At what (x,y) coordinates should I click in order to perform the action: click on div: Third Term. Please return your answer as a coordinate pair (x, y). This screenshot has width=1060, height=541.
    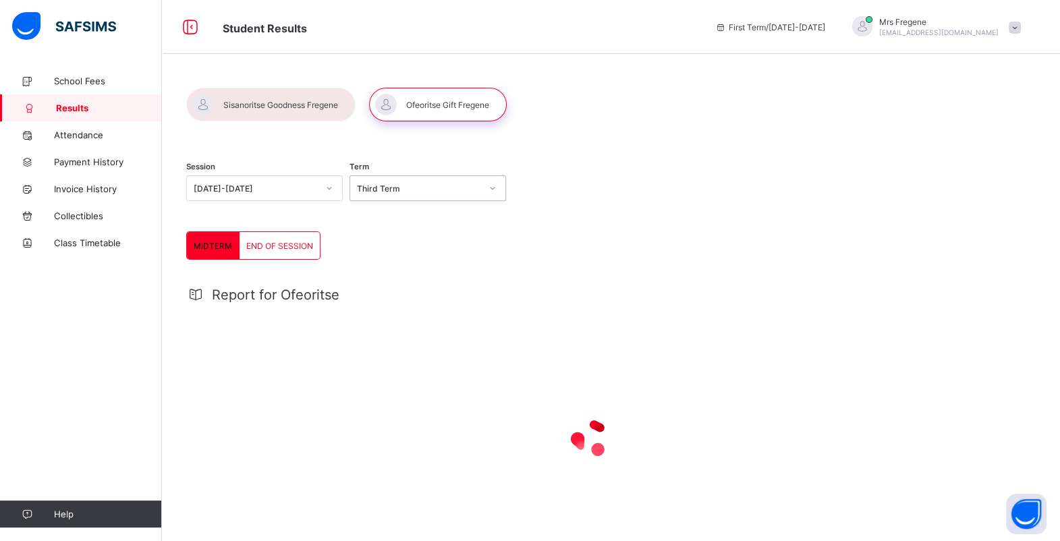
    Looking at the image, I should click on (419, 188).